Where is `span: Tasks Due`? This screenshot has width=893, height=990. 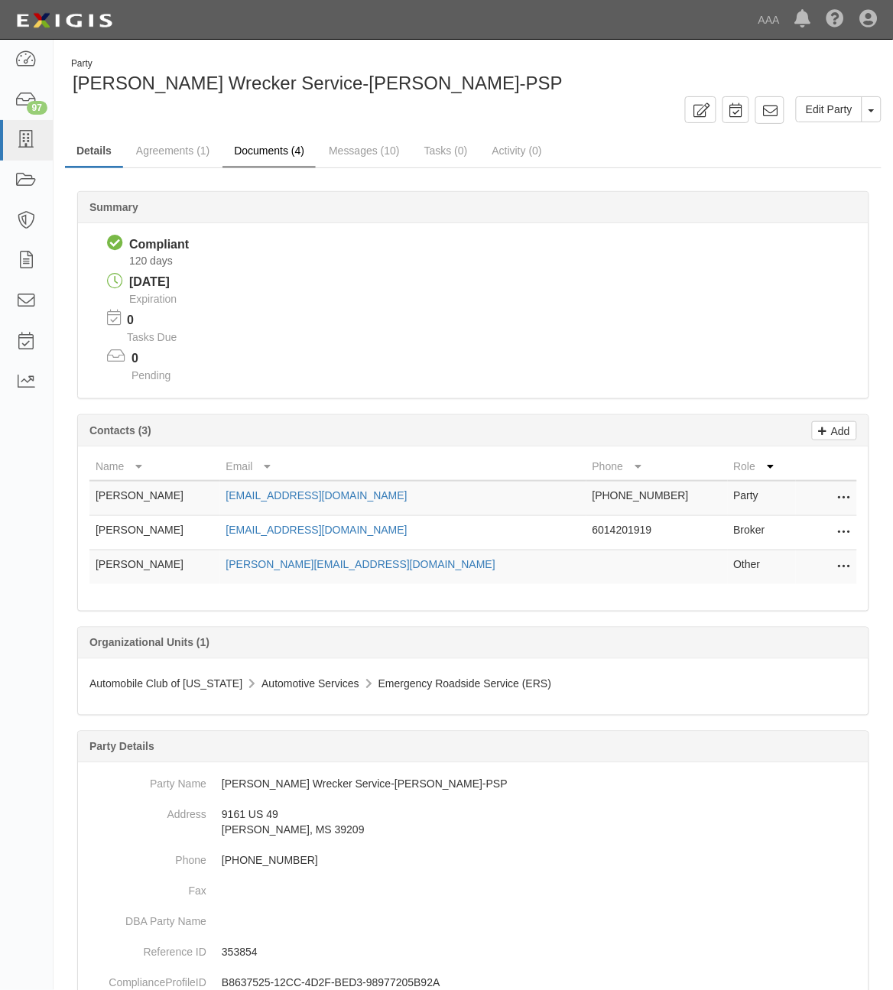 span: Tasks Due is located at coordinates (151, 337).